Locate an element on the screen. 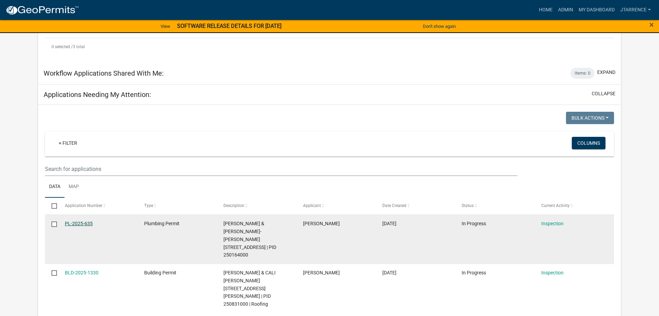 The width and height of the screenshot is (659, 316). datatable-header-cell: Date Created is located at coordinates (416, 206).